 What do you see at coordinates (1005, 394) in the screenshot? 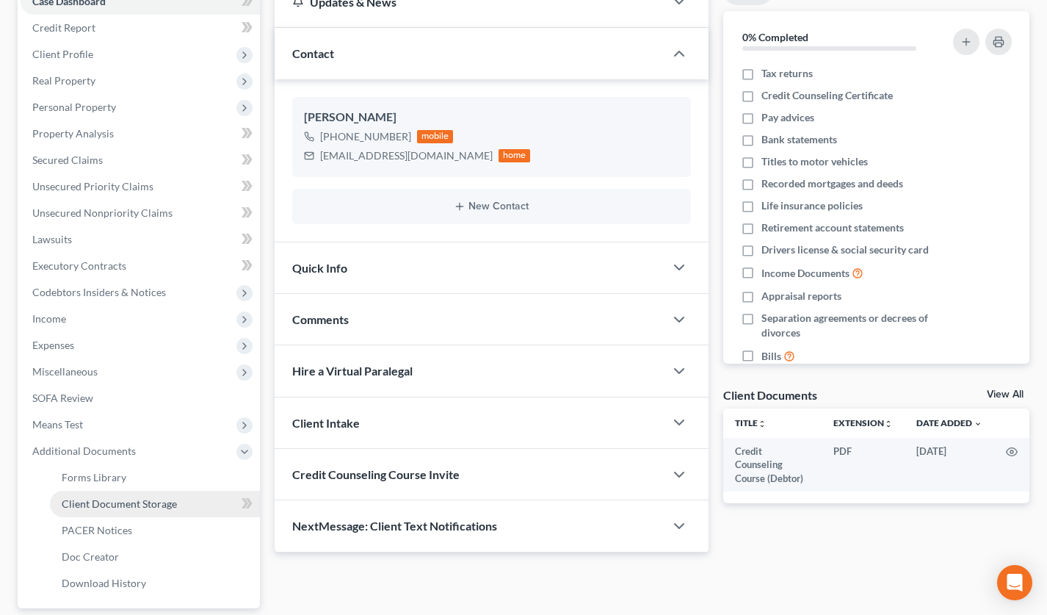
I see `a: View All` at bounding box center [1005, 394].